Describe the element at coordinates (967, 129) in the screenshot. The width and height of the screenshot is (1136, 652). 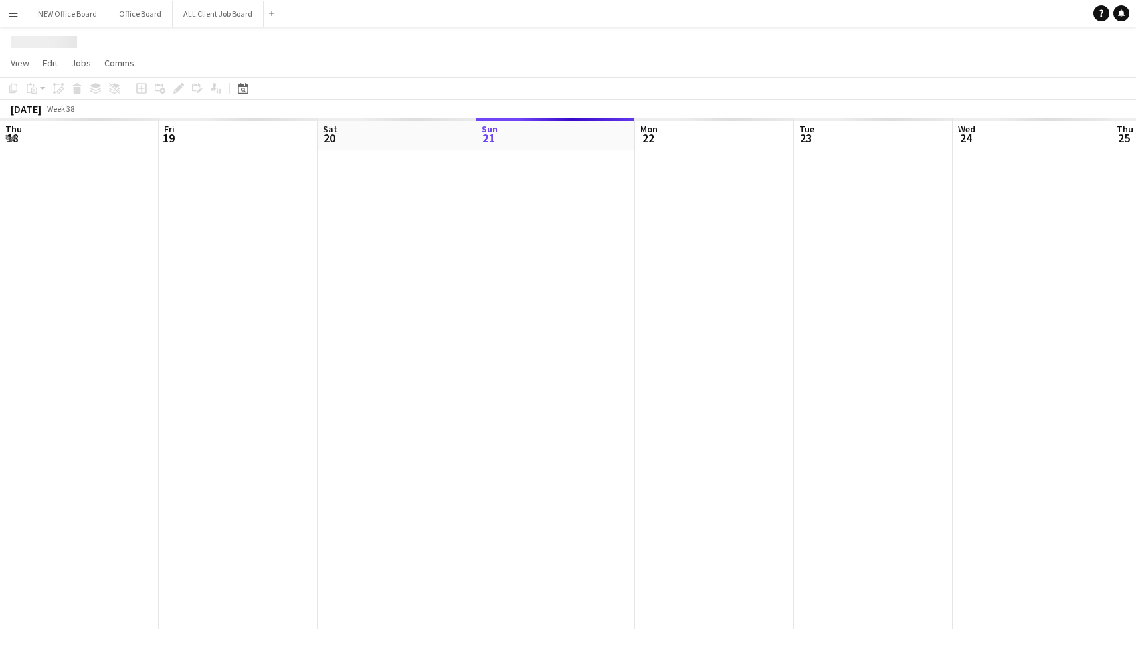
I see `span: Wed` at that location.